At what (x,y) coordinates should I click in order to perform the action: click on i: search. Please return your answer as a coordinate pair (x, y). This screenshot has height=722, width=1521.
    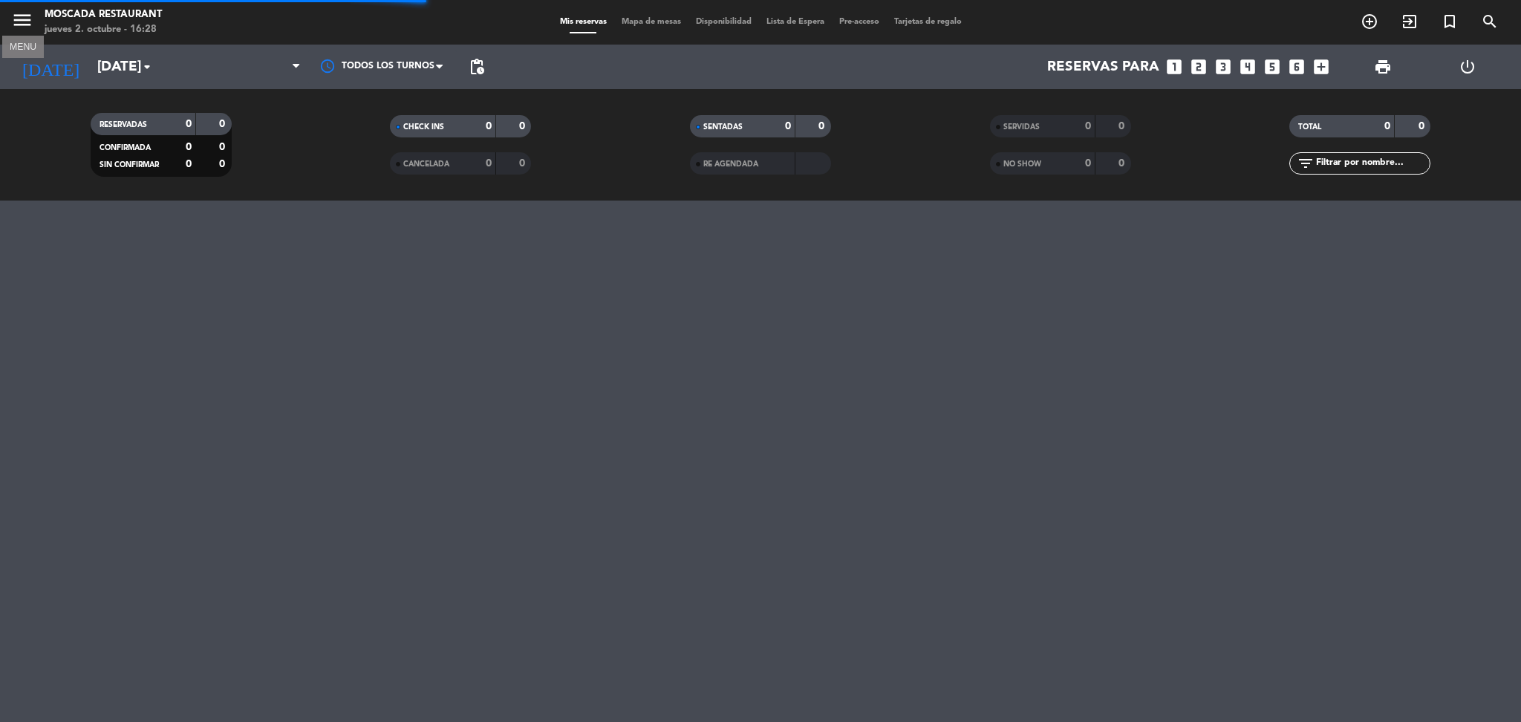
    Looking at the image, I should click on (1490, 22).